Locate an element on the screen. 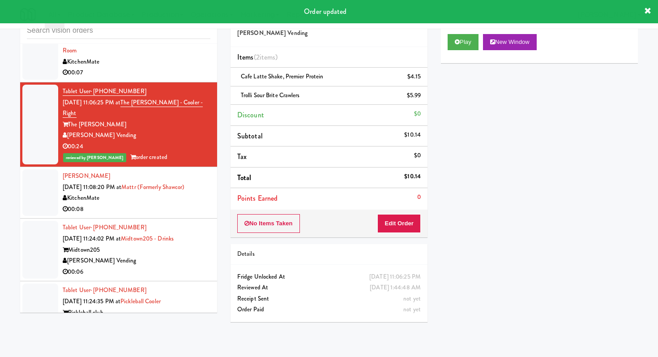 The width and height of the screenshot is (658, 357). div: 00:08 is located at coordinates (137, 209).